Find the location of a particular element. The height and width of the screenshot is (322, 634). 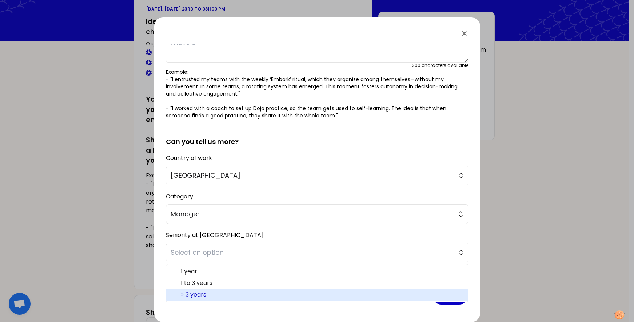

label: Category is located at coordinates (179, 196).